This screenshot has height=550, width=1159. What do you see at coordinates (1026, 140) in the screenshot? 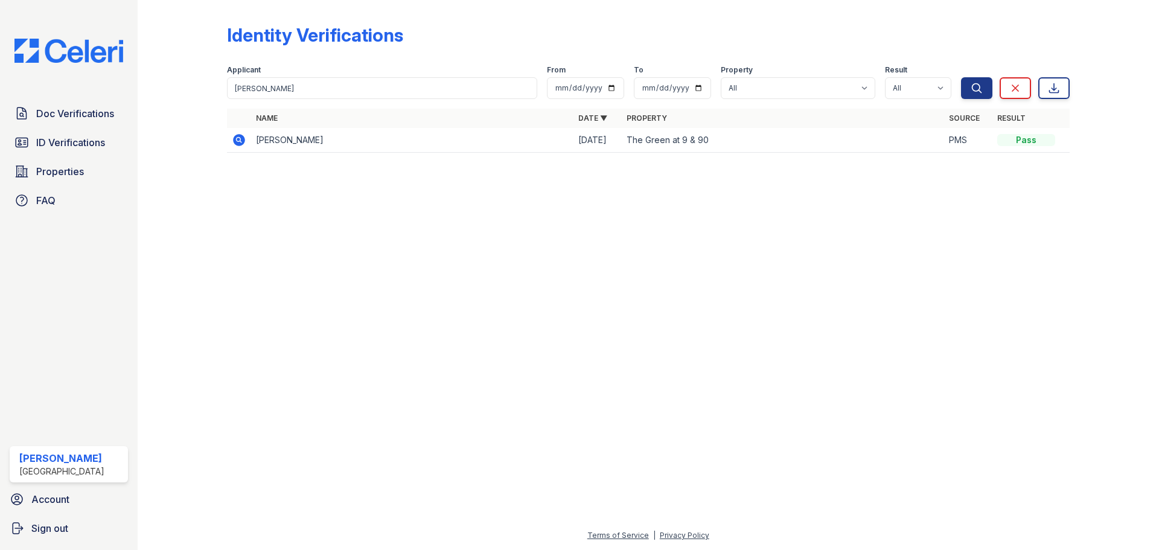
I see `div: Pass` at bounding box center [1026, 140].